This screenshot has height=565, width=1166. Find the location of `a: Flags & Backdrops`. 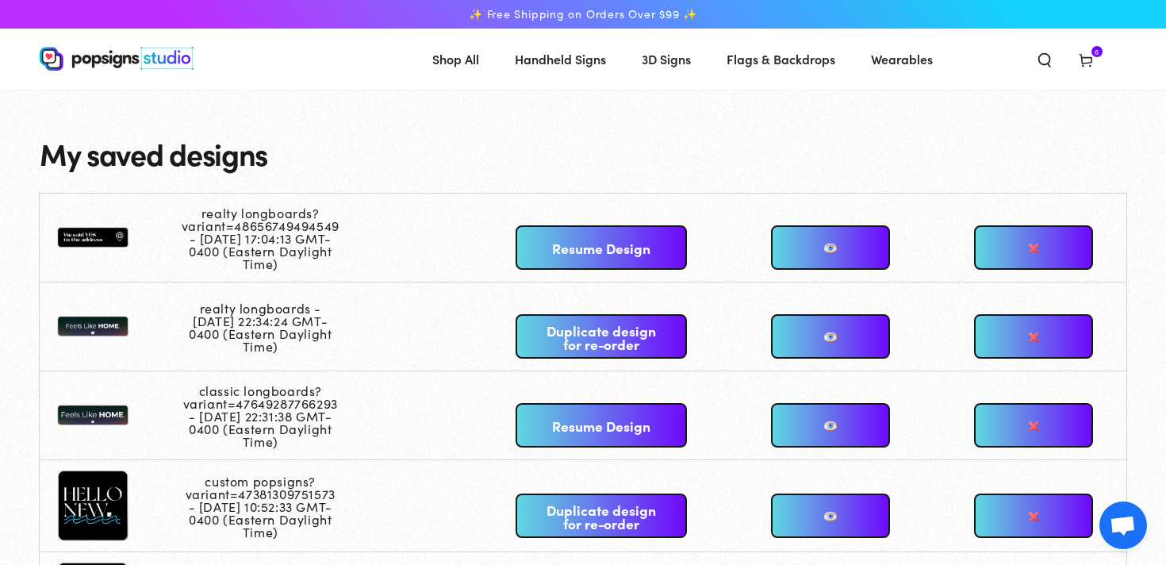

a: Flags & Backdrops is located at coordinates (781, 59).